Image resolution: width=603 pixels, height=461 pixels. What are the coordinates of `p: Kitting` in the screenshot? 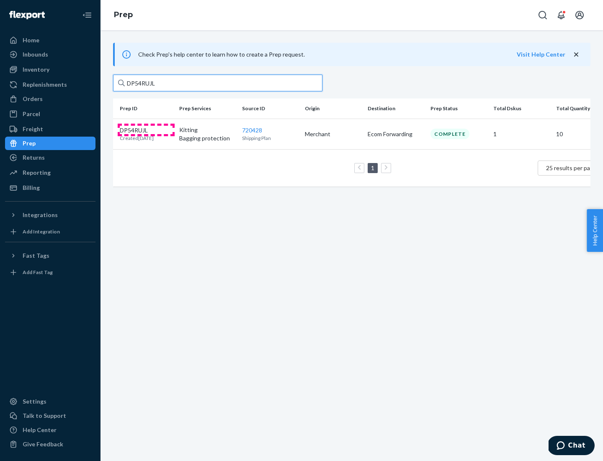 It's located at (207, 130).